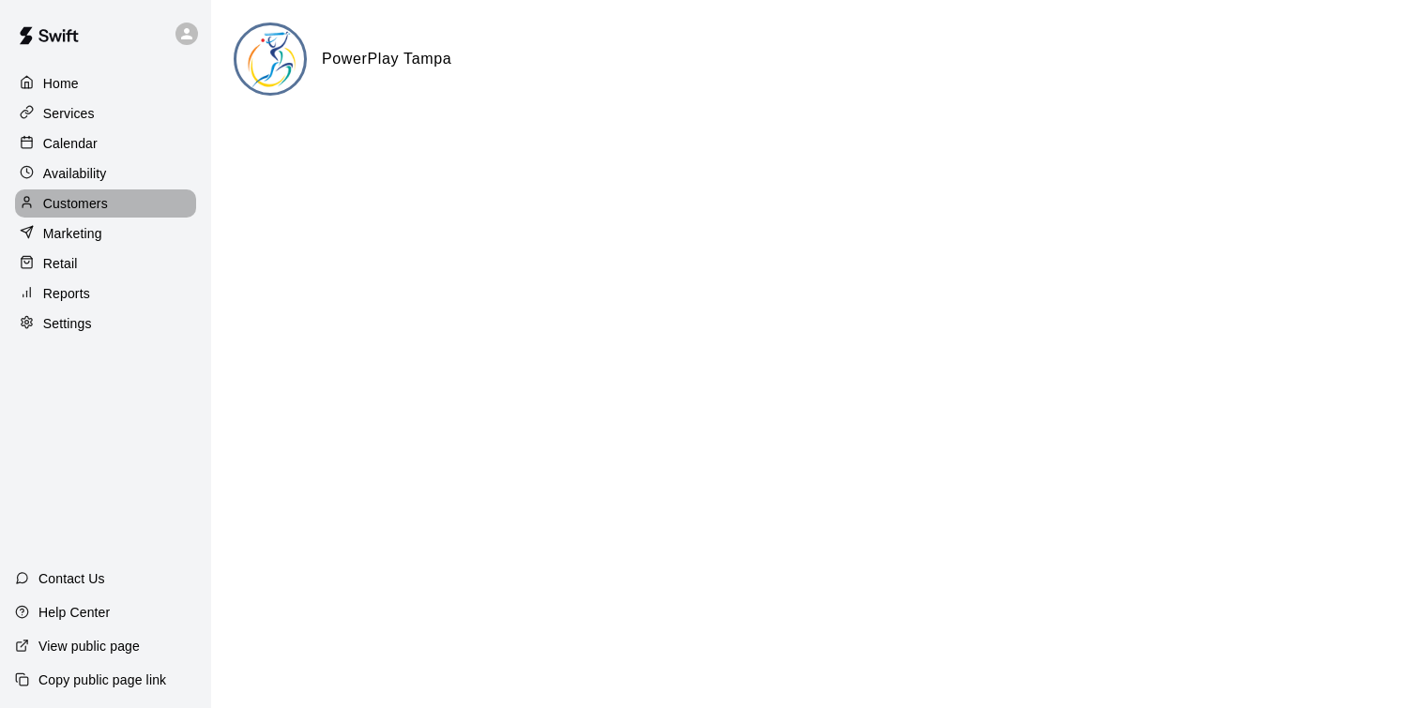  Describe the element at coordinates (75, 174) in the screenshot. I see `p: Availability` at that location.